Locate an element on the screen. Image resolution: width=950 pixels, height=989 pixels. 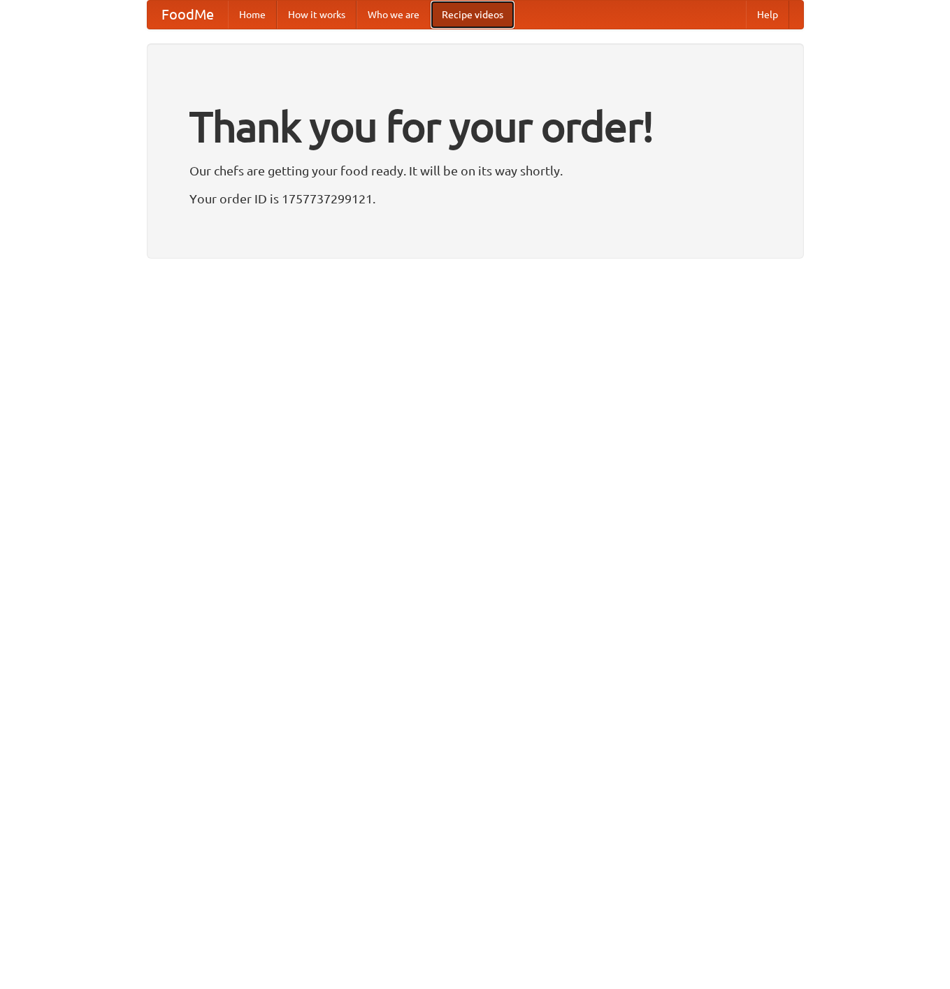
a: Recipe videos is located at coordinates (472, 15).